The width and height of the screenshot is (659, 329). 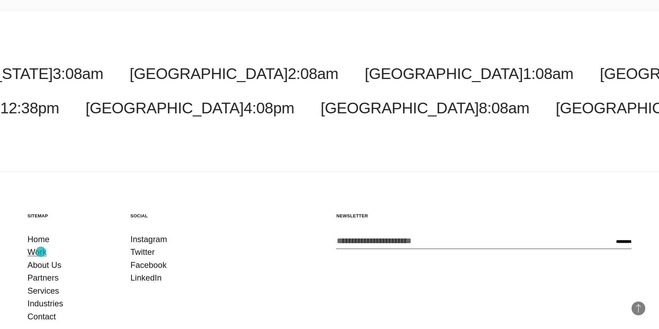 What do you see at coordinates (44, 265) in the screenshot?
I see `a: About Us` at bounding box center [44, 265].